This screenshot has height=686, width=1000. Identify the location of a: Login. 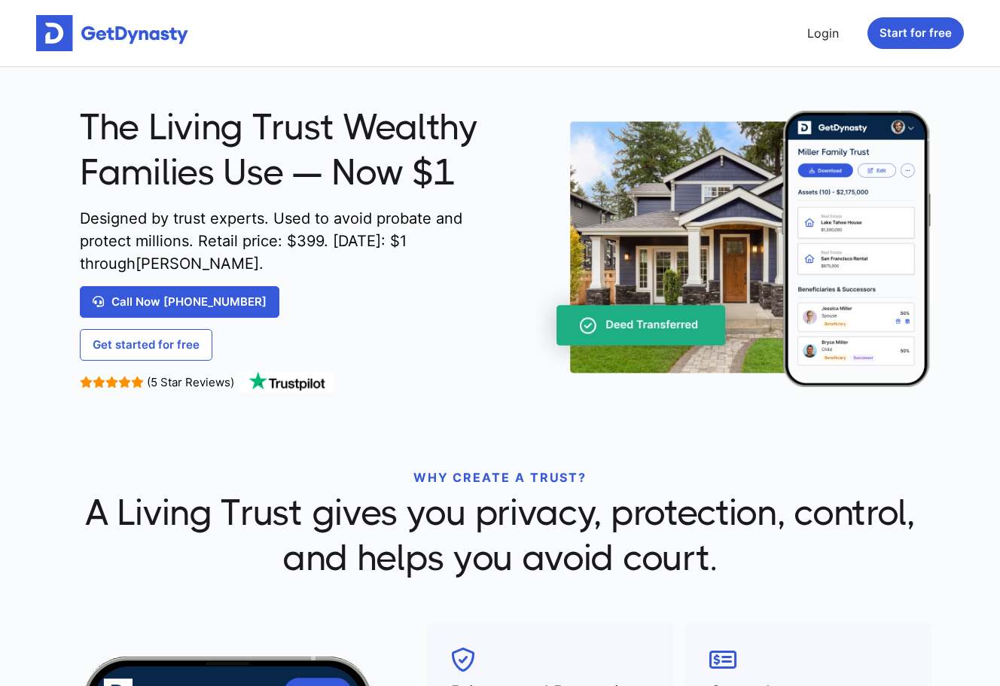
(823, 33).